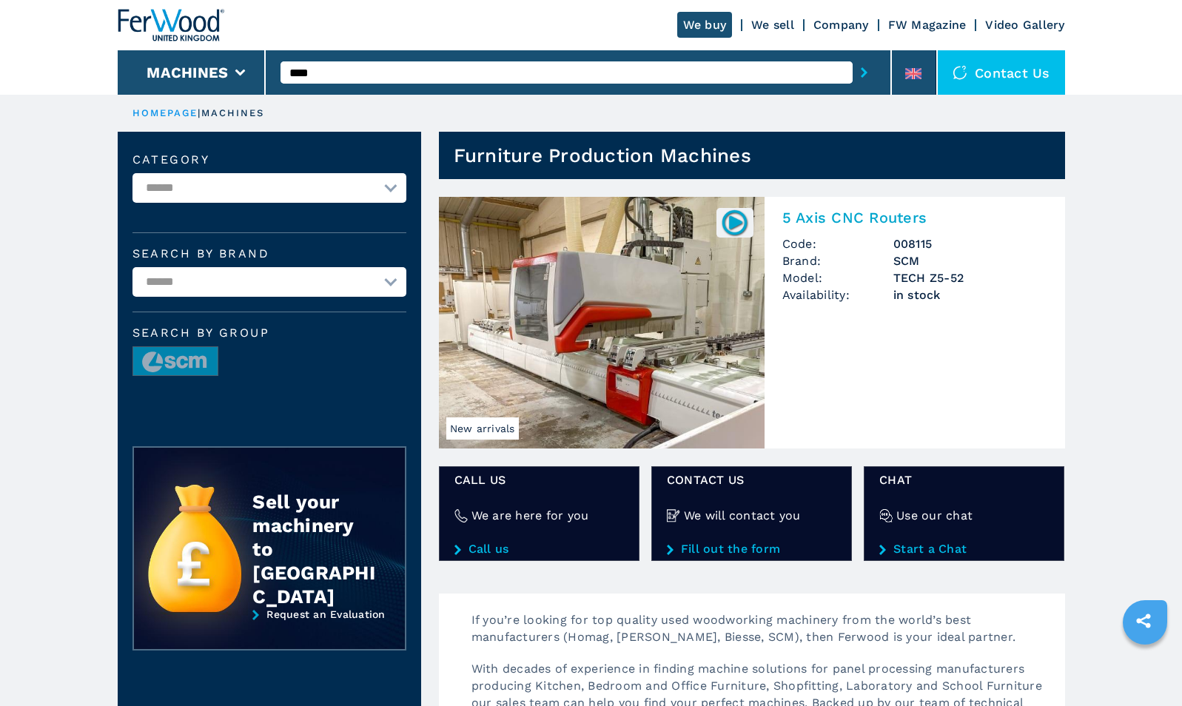 The image size is (1182, 706). I want to click on span: New arrivals, so click(483, 429).